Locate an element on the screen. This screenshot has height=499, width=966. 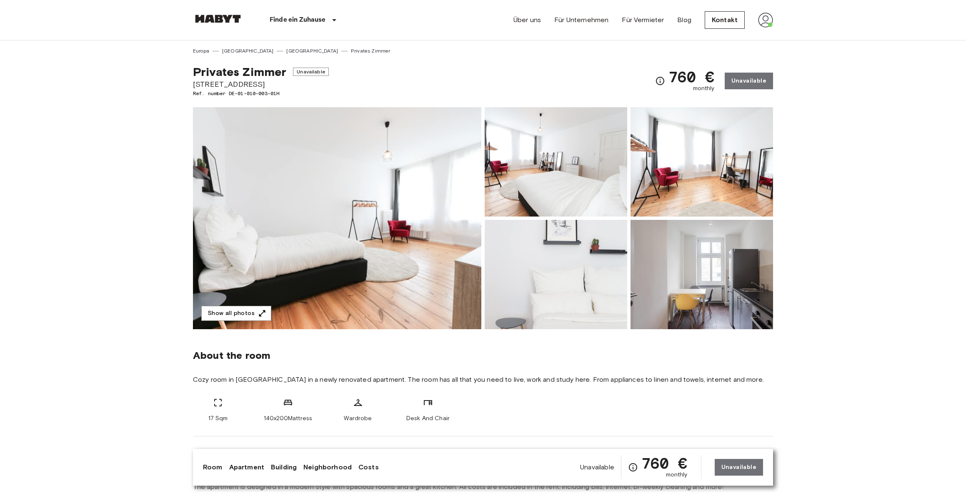
span: Ref. number DE-01-010-003-01H is located at coordinates (261, 93).